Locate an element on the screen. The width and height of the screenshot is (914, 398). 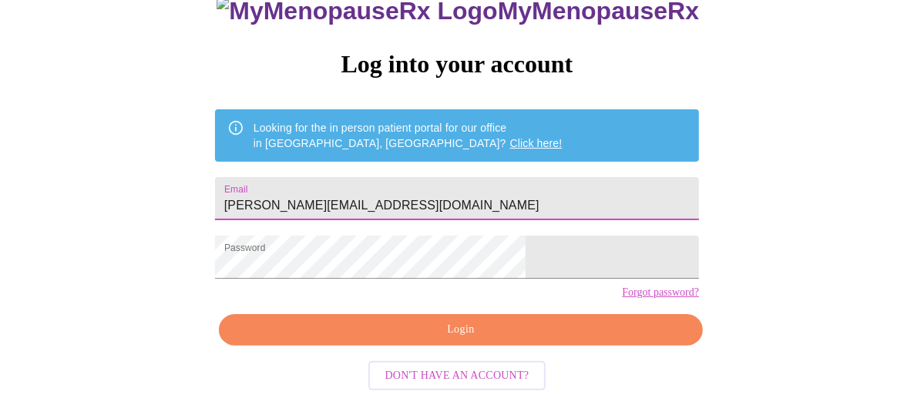
button: Login is located at coordinates (461, 330).